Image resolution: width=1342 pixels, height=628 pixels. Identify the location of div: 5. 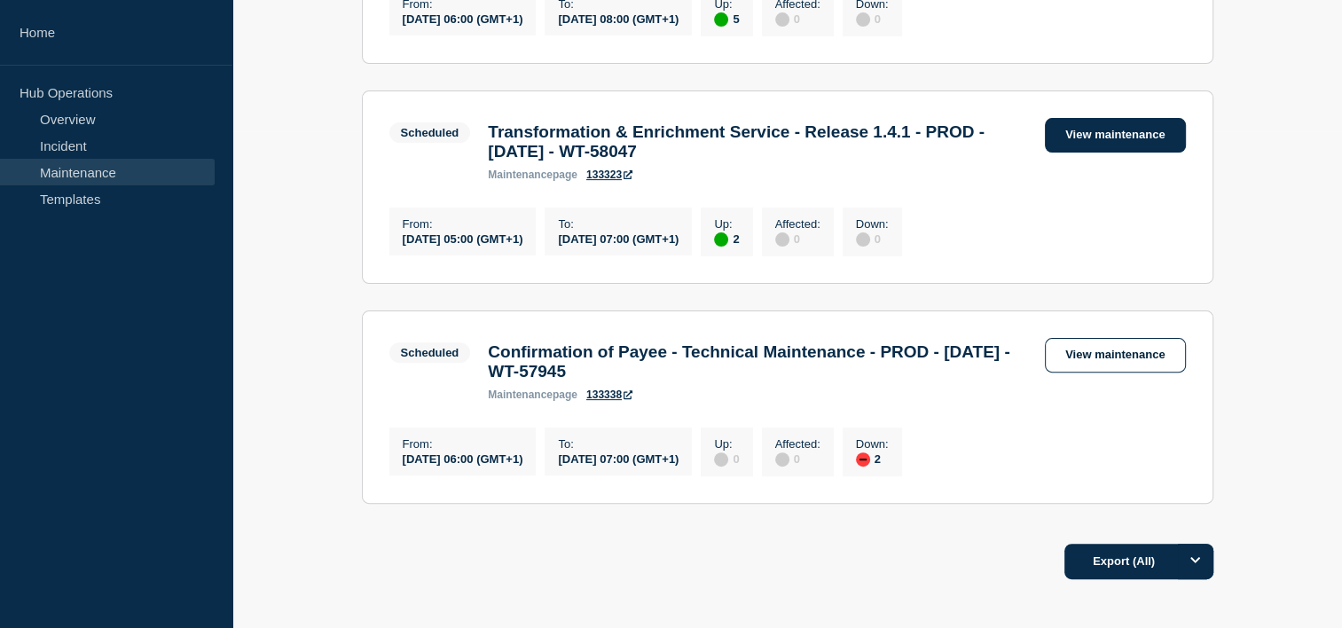
(726, 19).